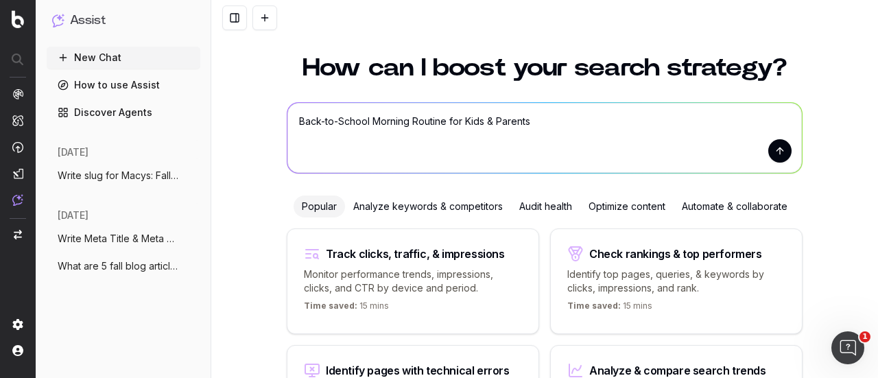 The width and height of the screenshot is (878, 378). What do you see at coordinates (735, 207) in the screenshot?
I see `div: Automate & collaborate` at bounding box center [735, 207].